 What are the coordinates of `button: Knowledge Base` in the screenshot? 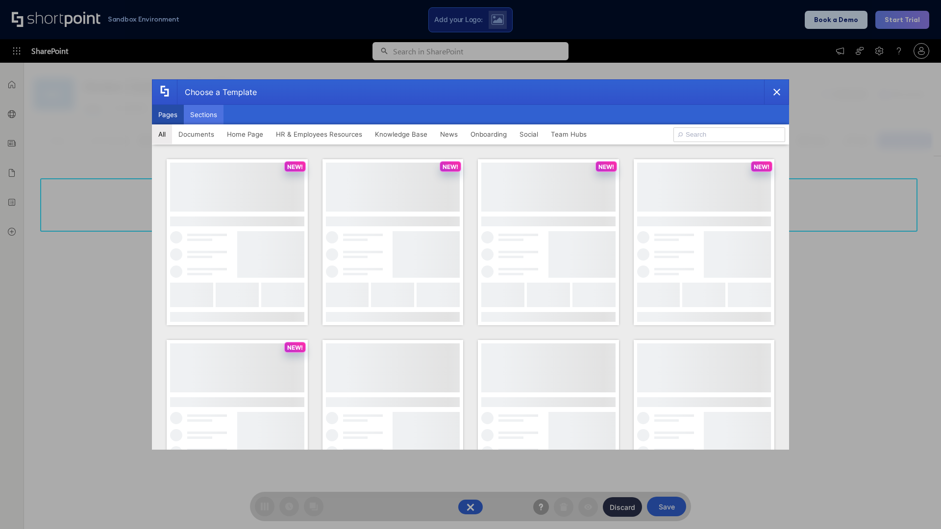 It's located at (401, 134).